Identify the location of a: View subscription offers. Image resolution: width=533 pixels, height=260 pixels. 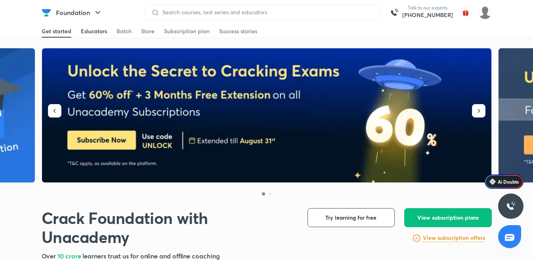
(454, 239).